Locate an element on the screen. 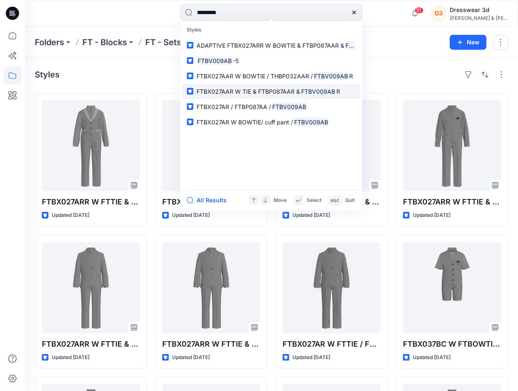  span: FTBX027AR W BOWTIE/ cuff pant / is located at coordinates (245, 122).